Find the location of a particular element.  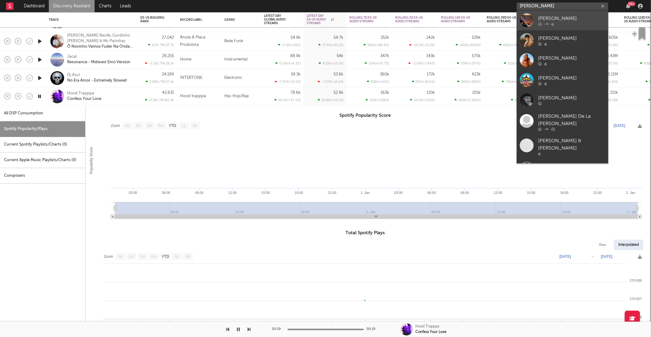

div: Hood Trapppa is located at coordinates (81, 93).